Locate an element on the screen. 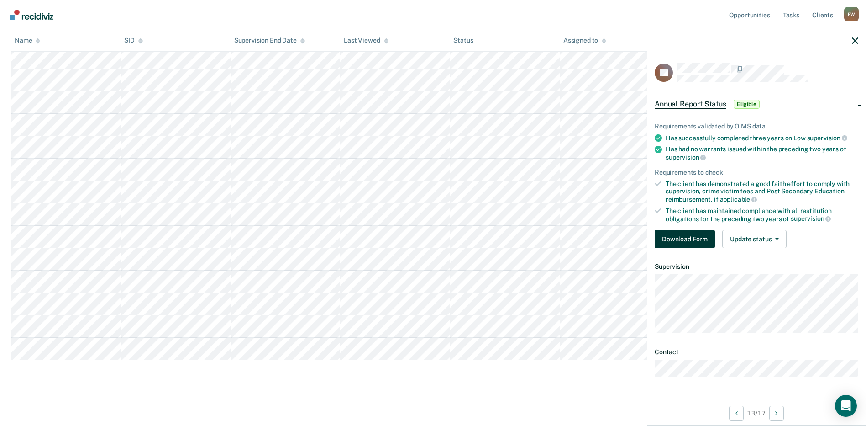 This screenshot has height=426, width=866. dt: Supervision is located at coordinates (757, 266).